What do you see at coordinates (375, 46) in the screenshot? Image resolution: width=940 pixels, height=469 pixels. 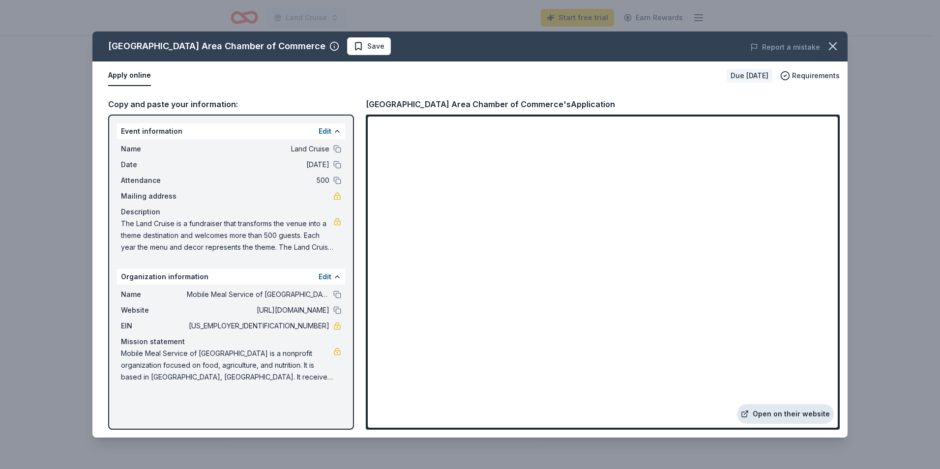 I see `span: Save` at bounding box center [375, 46].